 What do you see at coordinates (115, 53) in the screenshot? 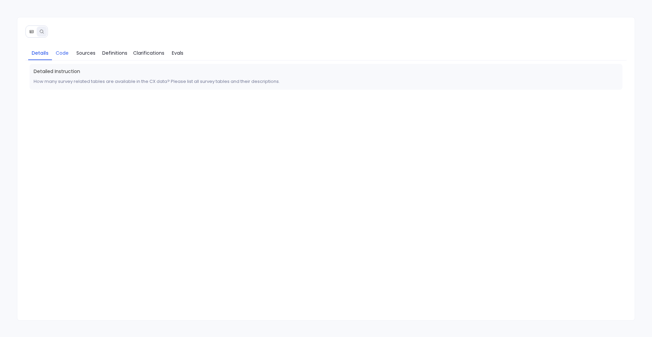
I see `span: Definitions` at bounding box center [115, 53].